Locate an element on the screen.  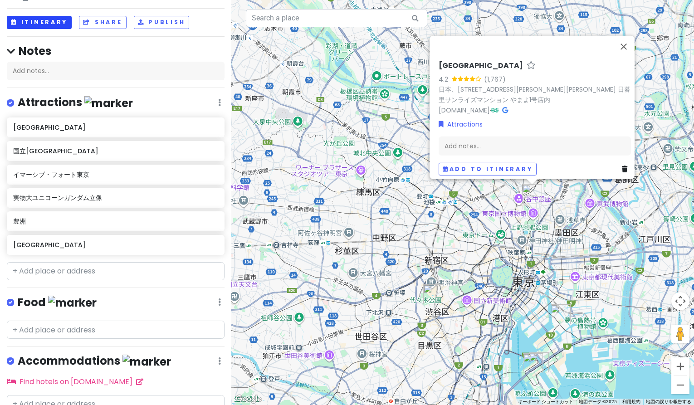
a: Star place is located at coordinates (531, 65).